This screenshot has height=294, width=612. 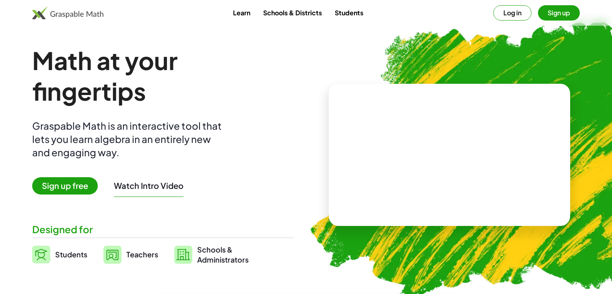 I want to click on span: Teachers, so click(x=142, y=254).